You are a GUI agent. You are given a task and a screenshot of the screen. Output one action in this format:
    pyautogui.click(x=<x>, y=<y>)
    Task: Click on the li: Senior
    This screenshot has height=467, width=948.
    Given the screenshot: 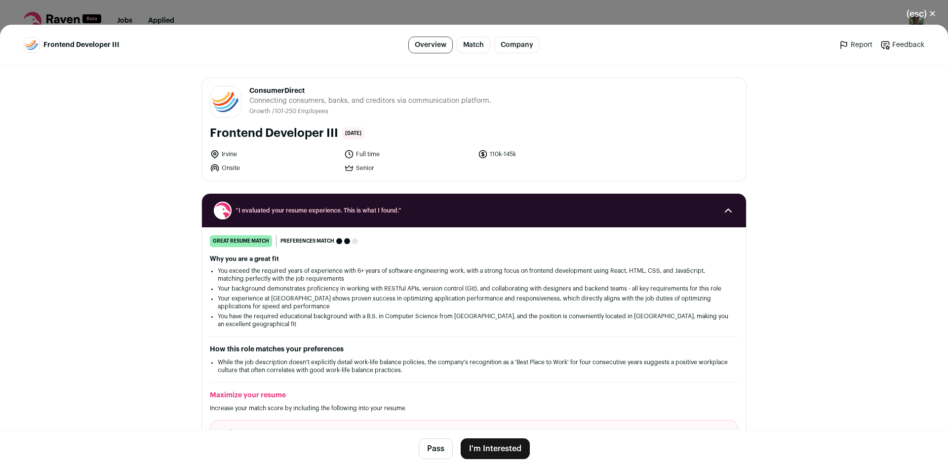 What is the action you would take?
    pyautogui.click(x=408, y=168)
    